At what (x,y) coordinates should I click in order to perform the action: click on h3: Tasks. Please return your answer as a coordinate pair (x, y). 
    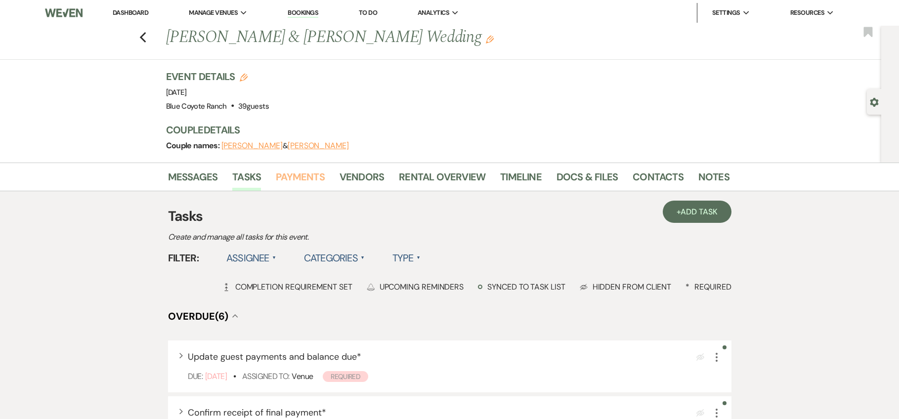
    Looking at the image, I should click on (450, 217).